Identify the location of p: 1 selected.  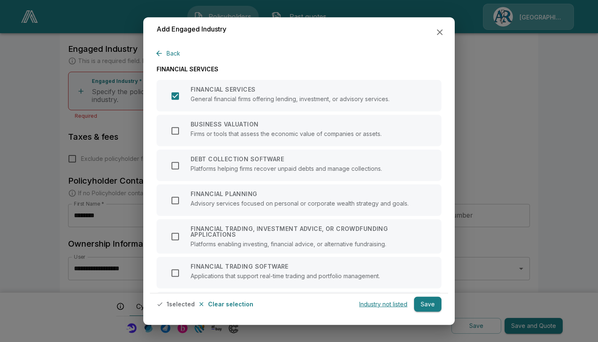
(181, 305).